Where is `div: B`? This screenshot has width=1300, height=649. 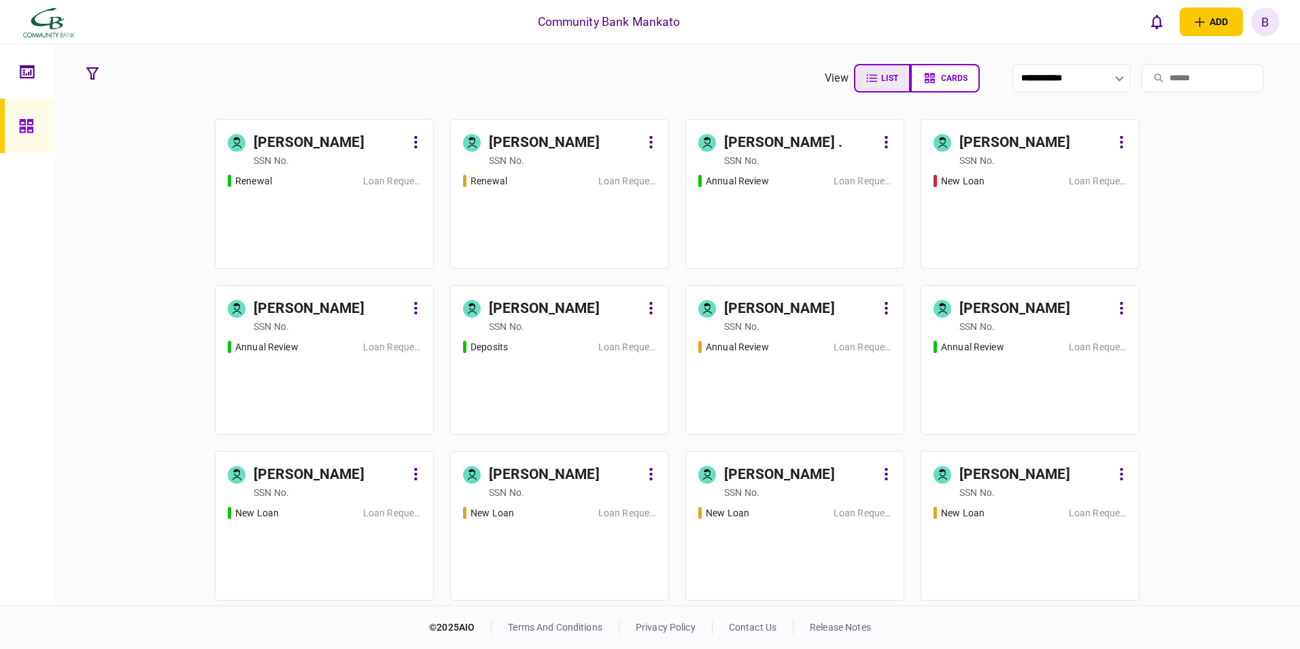
div: B is located at coordinates (1265, 22).